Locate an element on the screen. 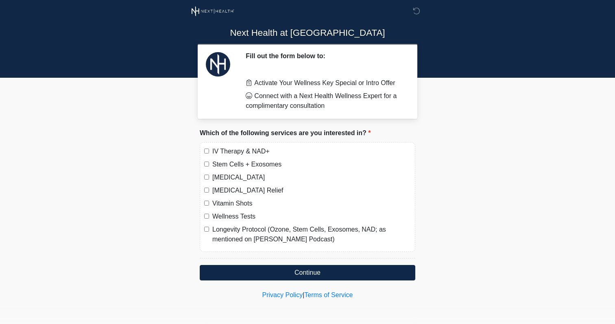 The width and height of the screenshot is (615, 324). li: Activate Your Wellness Key Special or Intro Offer is located at coordinates (324, 83).